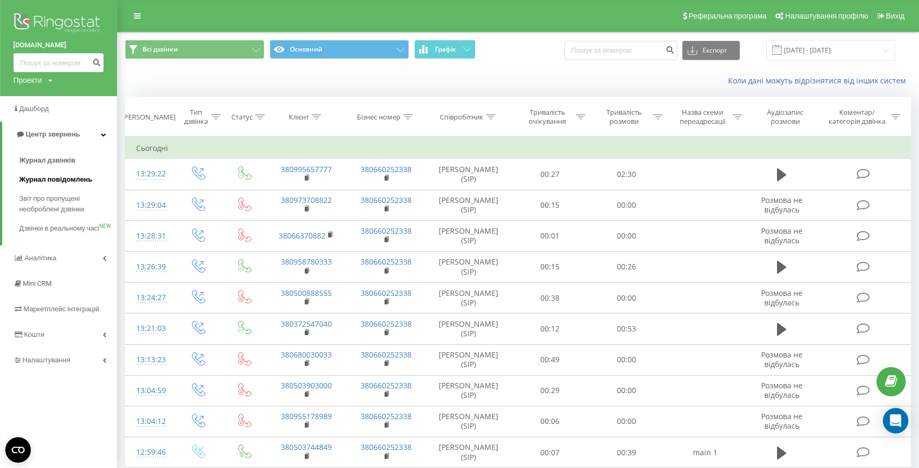  What do you see at coordinates (160, 49) in the screenshot?
I see `span: Всі дзвінки` at bounding box center [160, 49].